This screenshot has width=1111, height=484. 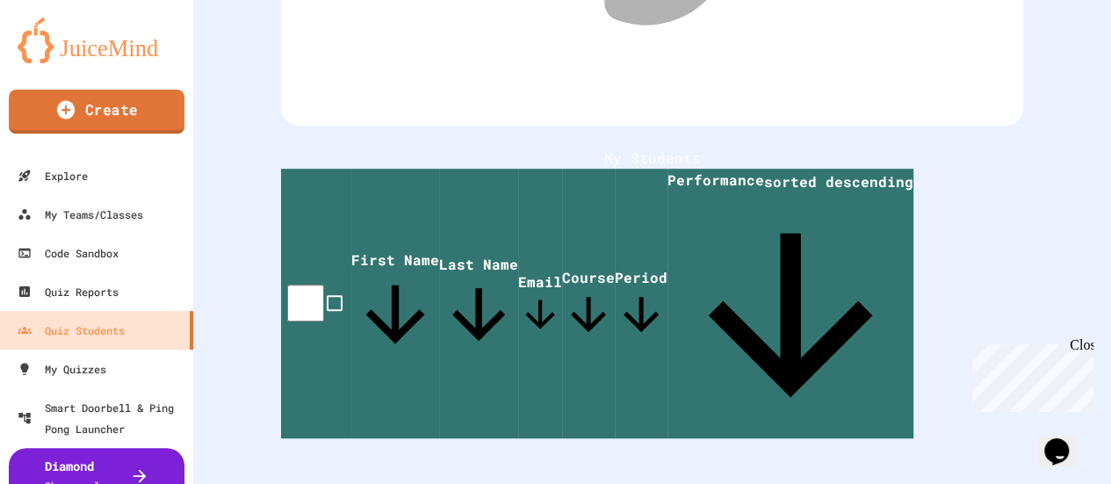 What do you see at coordinates (68, 253) in the screenshot?
I see `div: Code Sandbox` at bounding box center [68, 253].